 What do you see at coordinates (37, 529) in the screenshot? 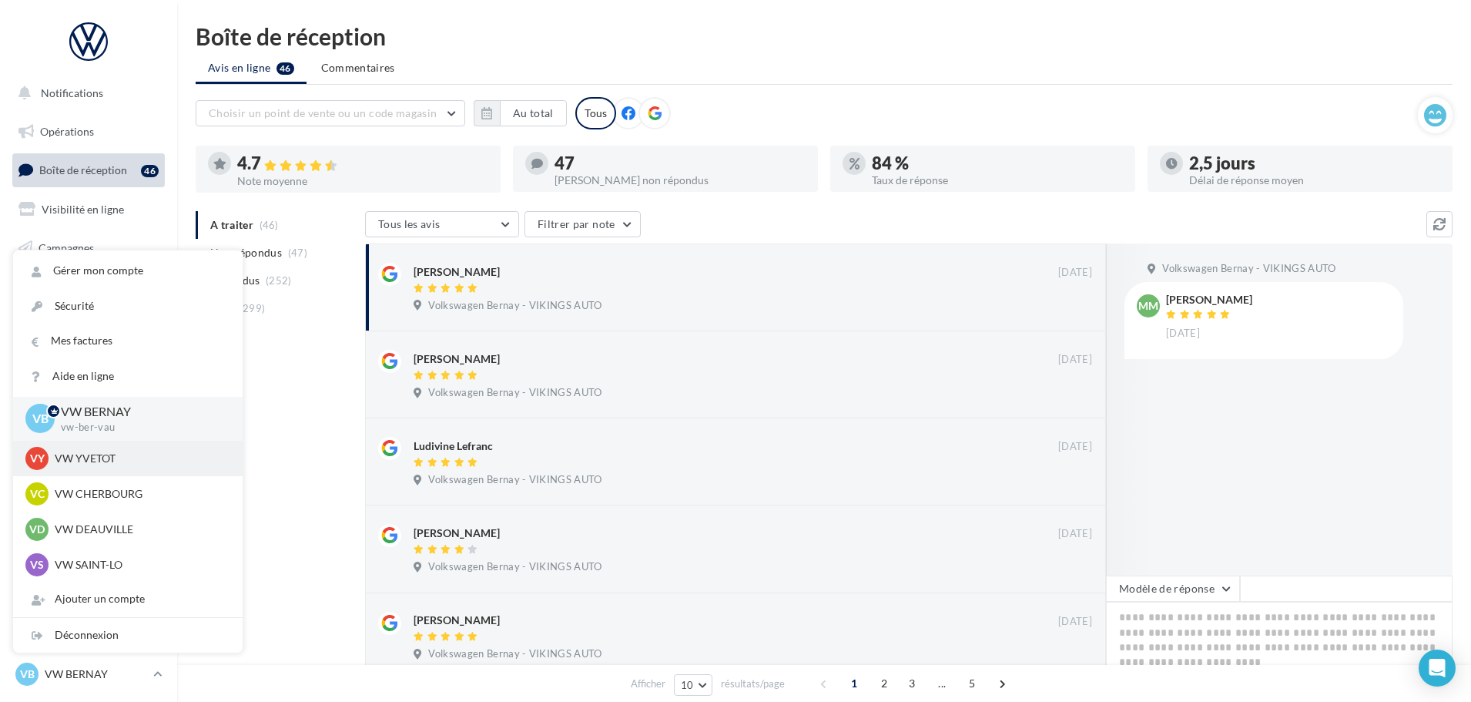
I see `span: VD` at bounding box center [37, 529].